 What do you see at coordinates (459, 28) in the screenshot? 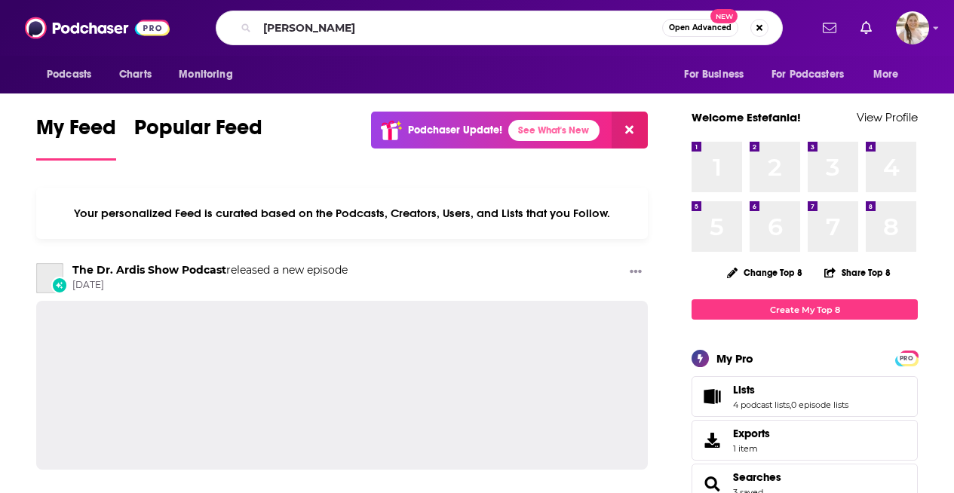
I see `input: Search podcasts, credits, & more...` at bounding box center [459, 28].